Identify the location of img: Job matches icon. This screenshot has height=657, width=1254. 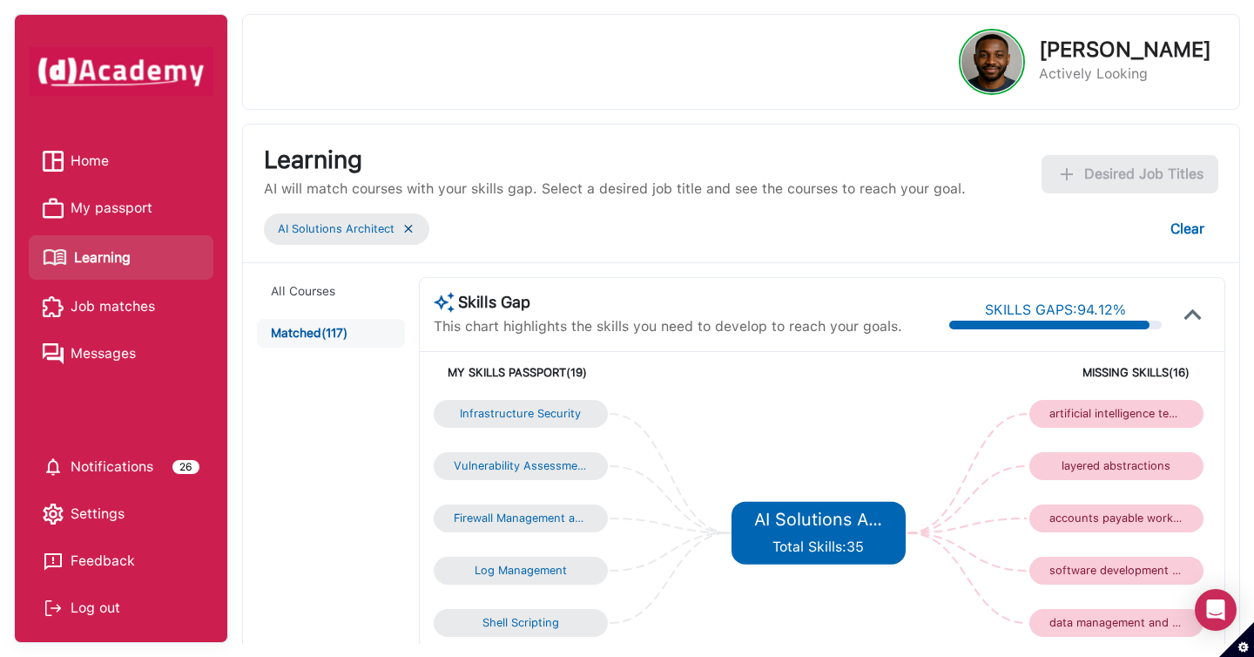
(53, 307).